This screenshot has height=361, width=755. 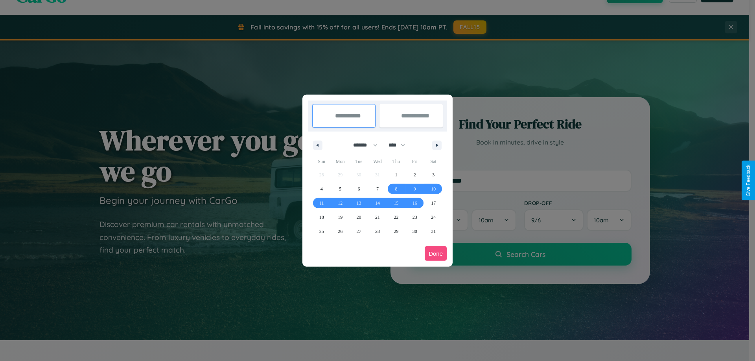 I want to click on button: 24, so click(x=433, y=218).